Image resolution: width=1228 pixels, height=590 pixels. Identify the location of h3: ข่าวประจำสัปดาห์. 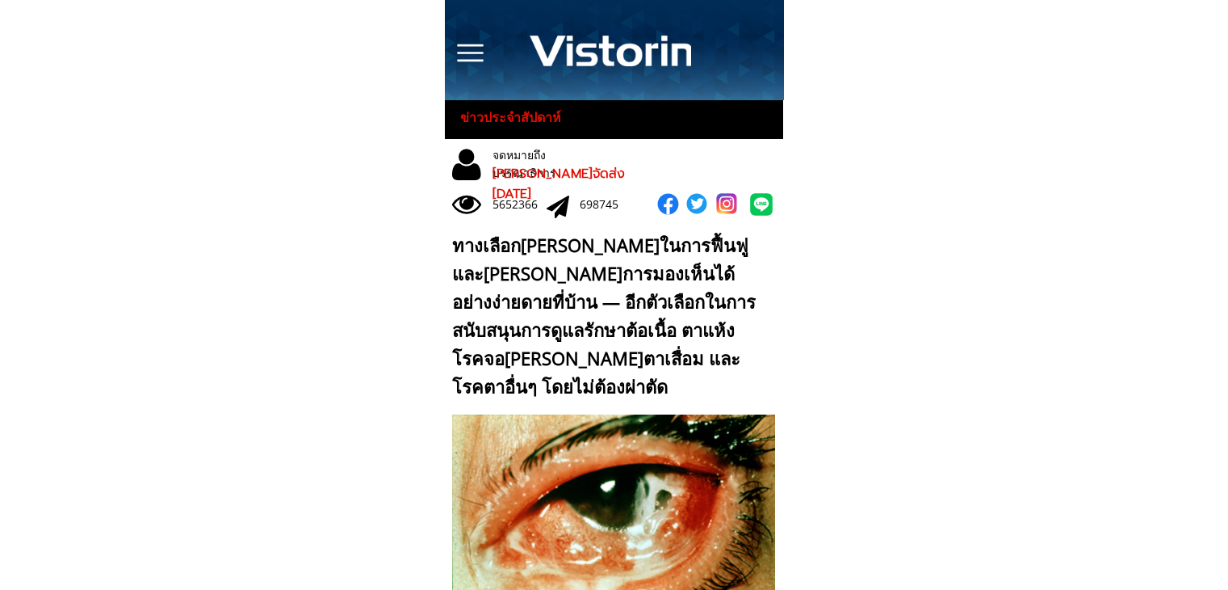
(518, 118).